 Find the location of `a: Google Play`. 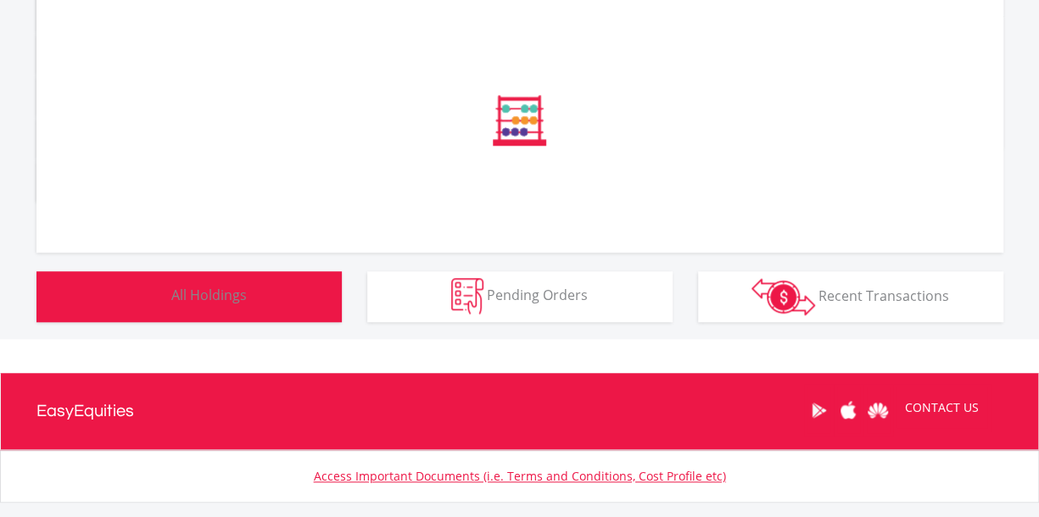

a: Google Play is located at coordinates (818, 410).